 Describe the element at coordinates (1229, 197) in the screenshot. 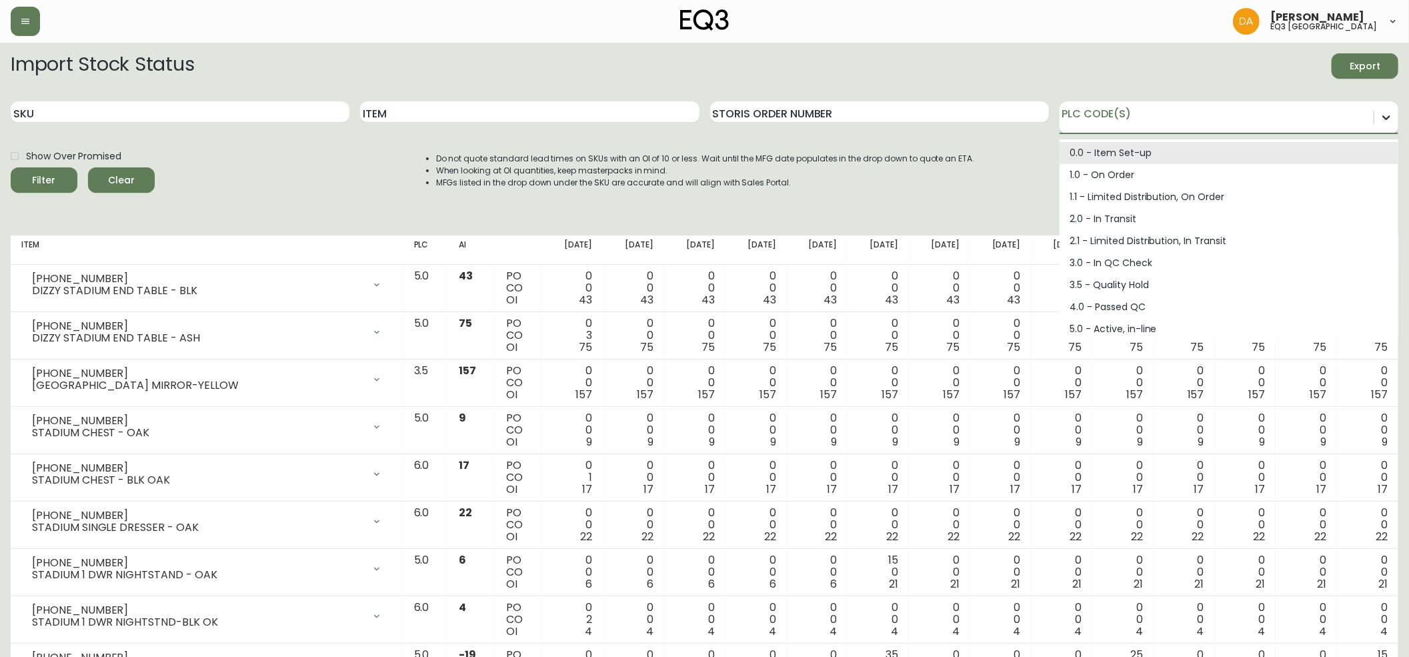

I see `div: 1.1 - Limited Distribution, On Order` at that location.